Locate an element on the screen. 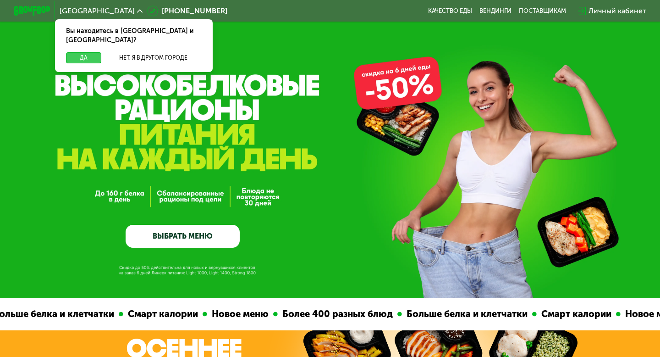 This screenshot has width=660, height=357. div: поставщикам is located at coordinates (543, 11).